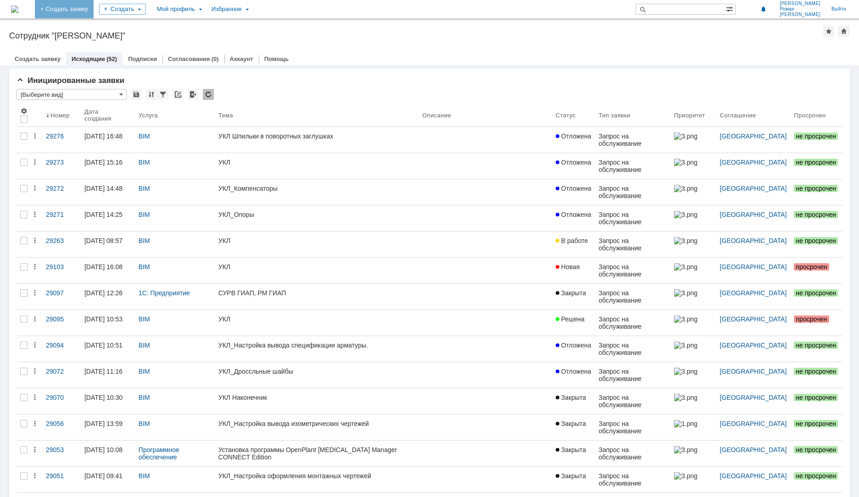 This screenshot has width=859, height=497. What do you see at coordinates (122, 9) in the screenshot?
I see `div: Создать` at bounding box center [122, 9].